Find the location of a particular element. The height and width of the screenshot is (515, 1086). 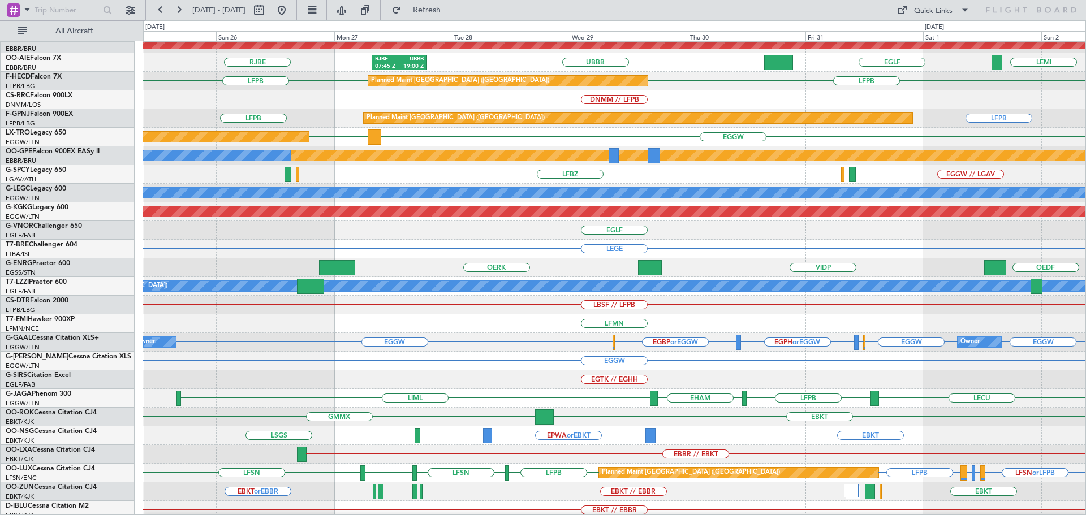

div: Quick Links is located at coordinates (934, 11).